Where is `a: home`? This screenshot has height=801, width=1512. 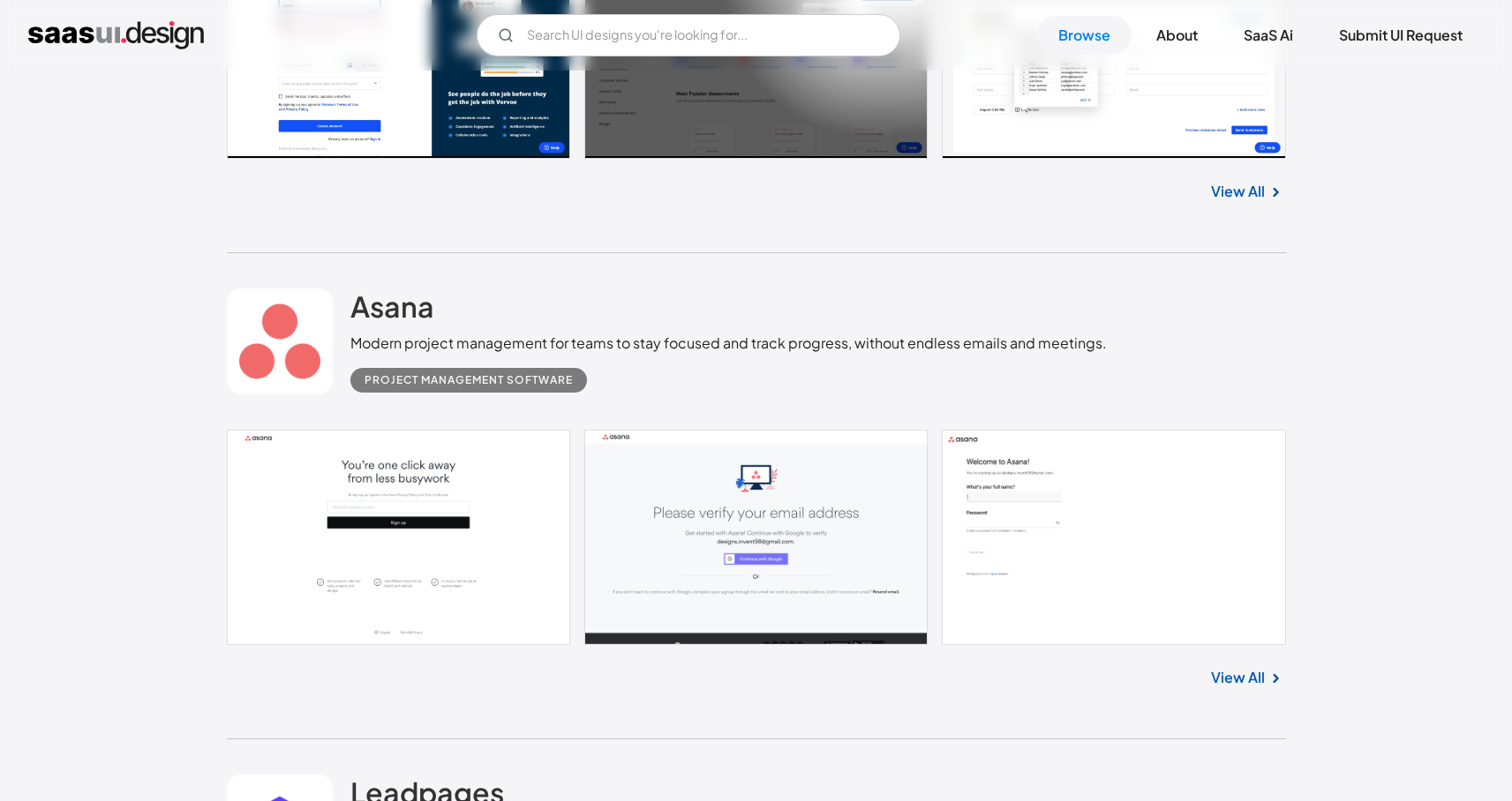
a: home is located at coordinates (116, 35).